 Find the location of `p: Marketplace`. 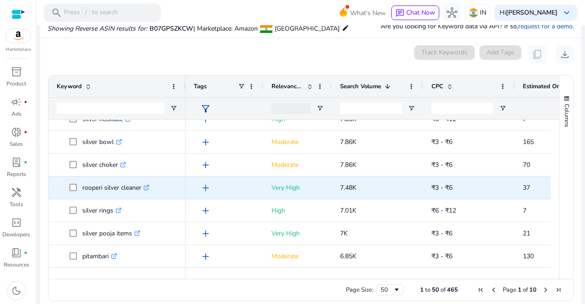

p: Marketplace is located at coordinates (18, 49).